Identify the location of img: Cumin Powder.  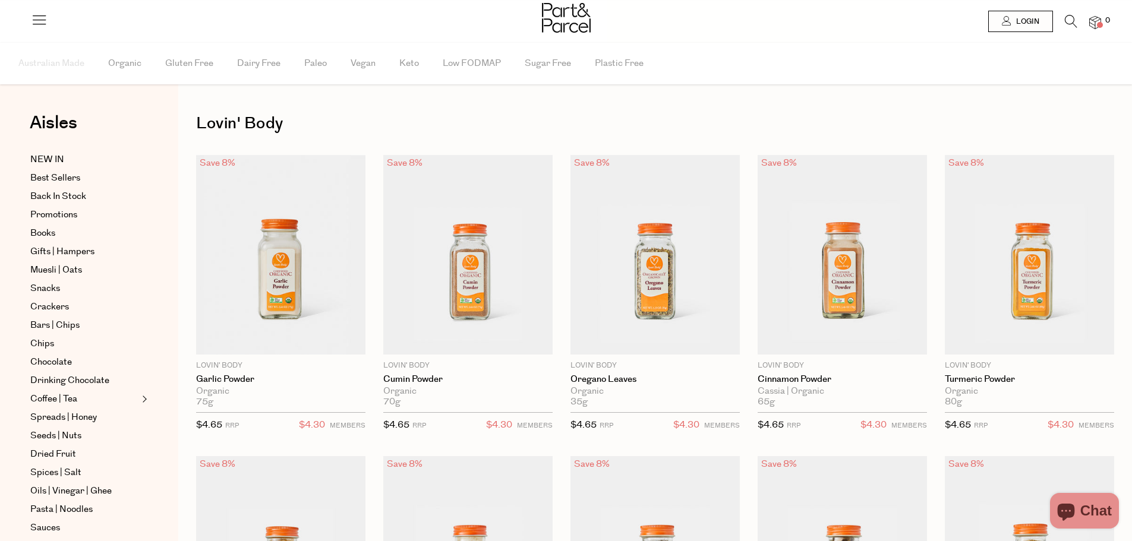
(468, 255).